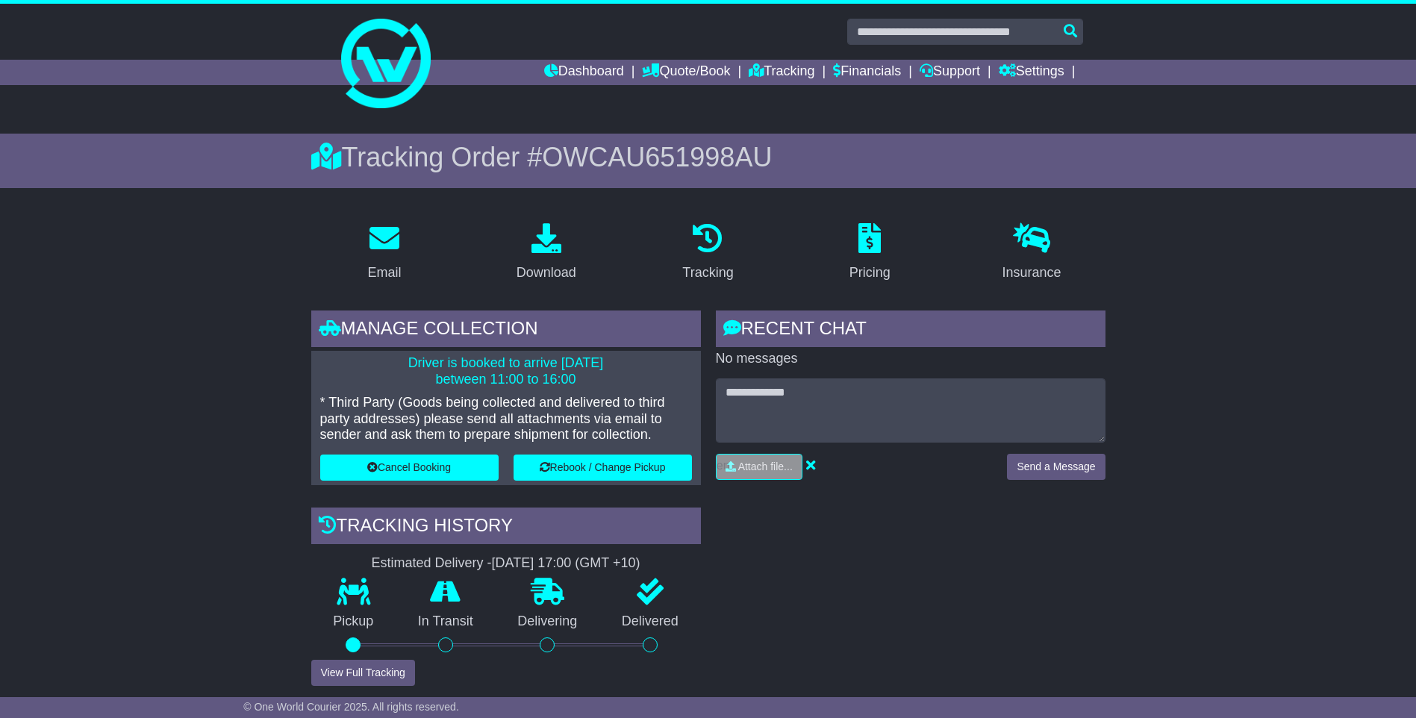 The width and height of the screenshot is (1416, 718). I want to click on p: No messages, so click(910, 359).